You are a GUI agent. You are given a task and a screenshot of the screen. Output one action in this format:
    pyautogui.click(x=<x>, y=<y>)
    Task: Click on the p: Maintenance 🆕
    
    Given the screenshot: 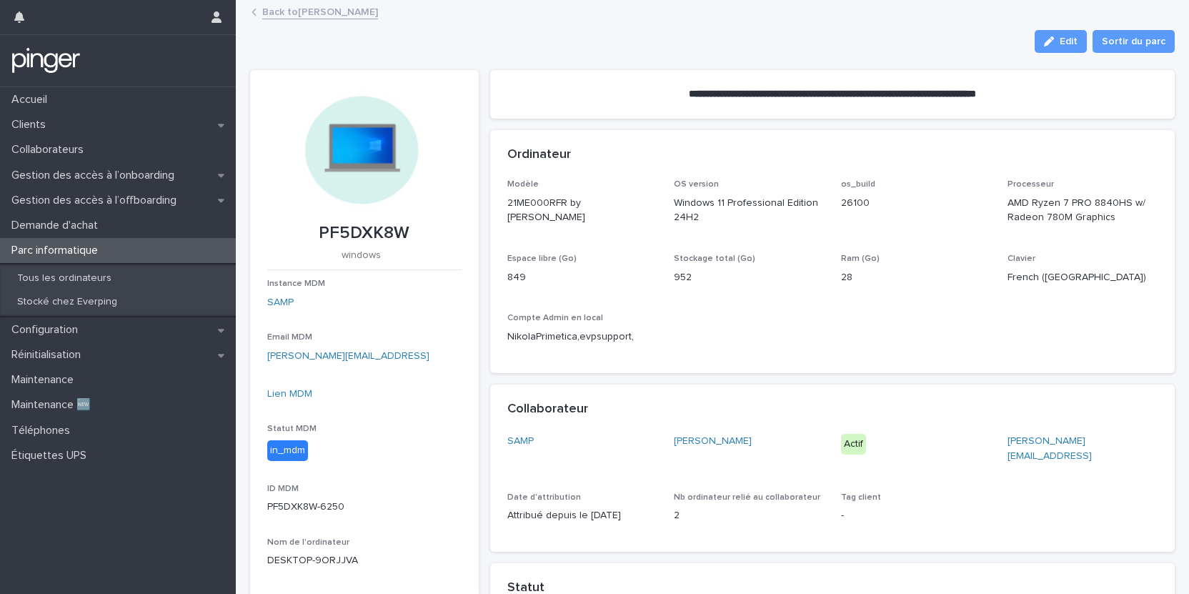 What is the action you would take?
    pyautogui.click(x=54, y=405)
    